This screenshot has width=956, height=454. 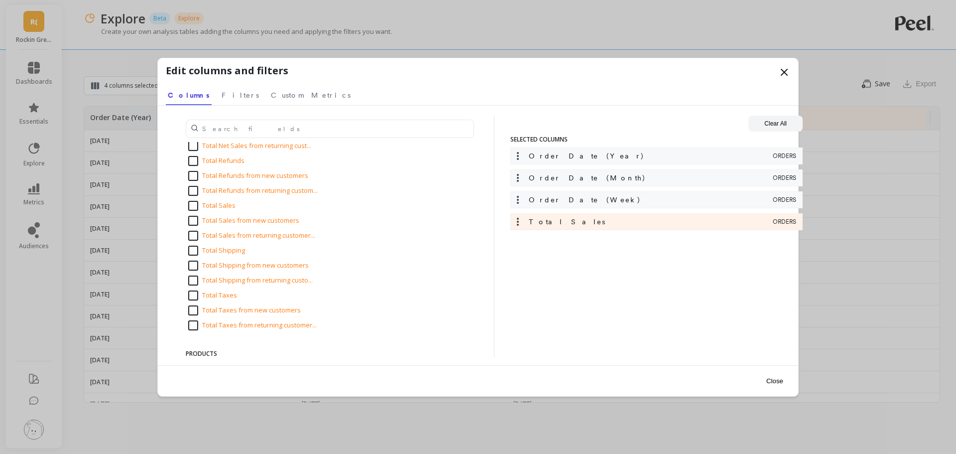 What do you see at coordinates (253, 191) in the screenshot?
I see `span: Total Refunds from returning customers` at bounding box center [253, 191].